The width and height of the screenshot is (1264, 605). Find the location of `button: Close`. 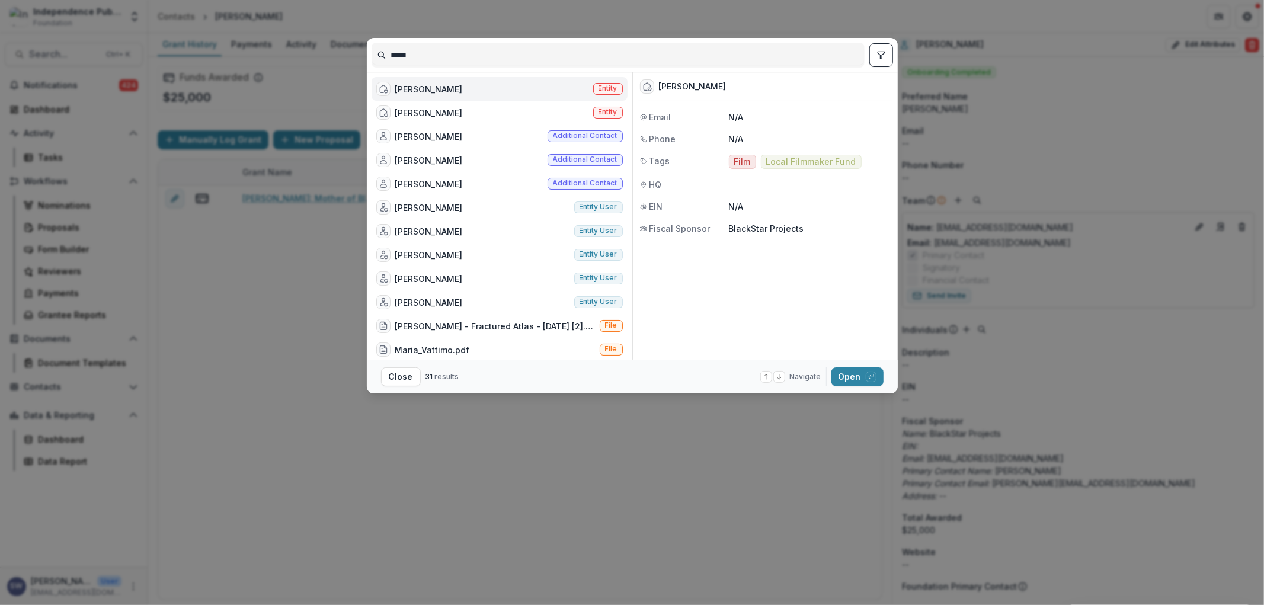

button: Close is located at coordinates (401, 377).